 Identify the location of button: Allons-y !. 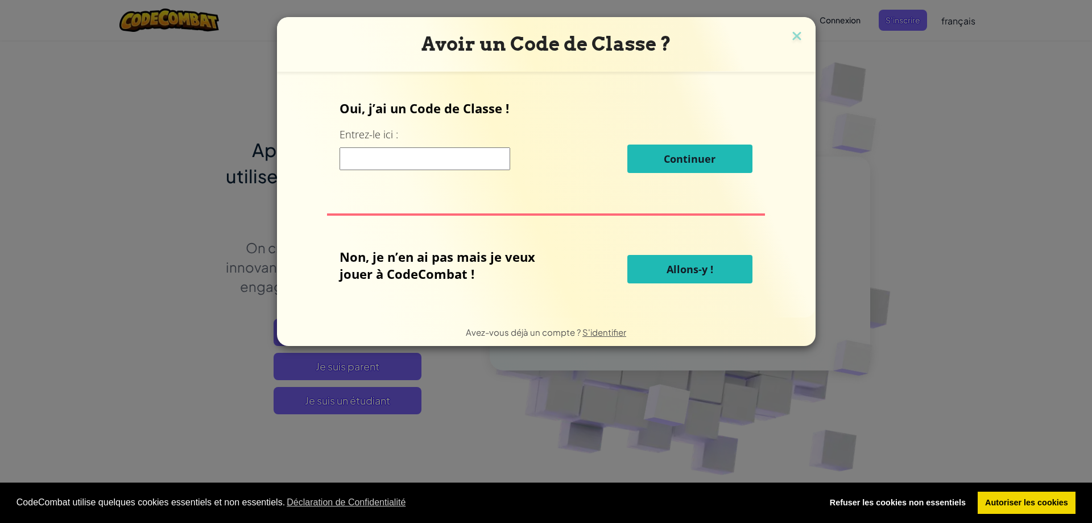
(690, 269).